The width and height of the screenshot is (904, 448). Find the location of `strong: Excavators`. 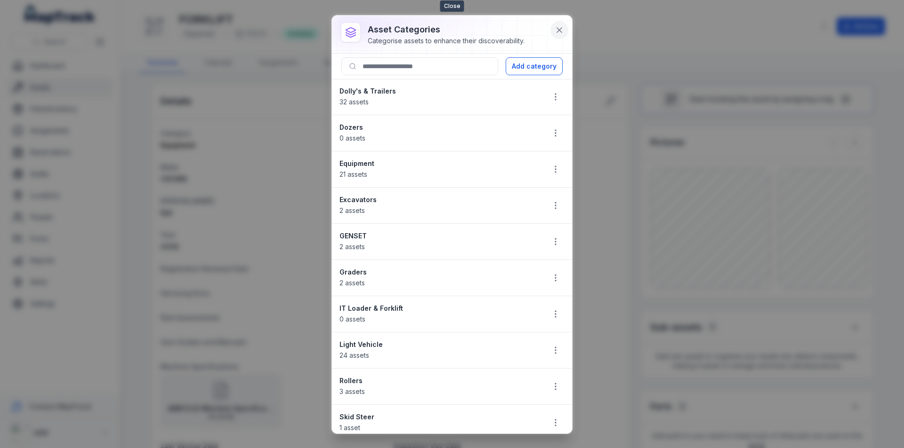

strong: Excavators is located at coordinates (438, 200).